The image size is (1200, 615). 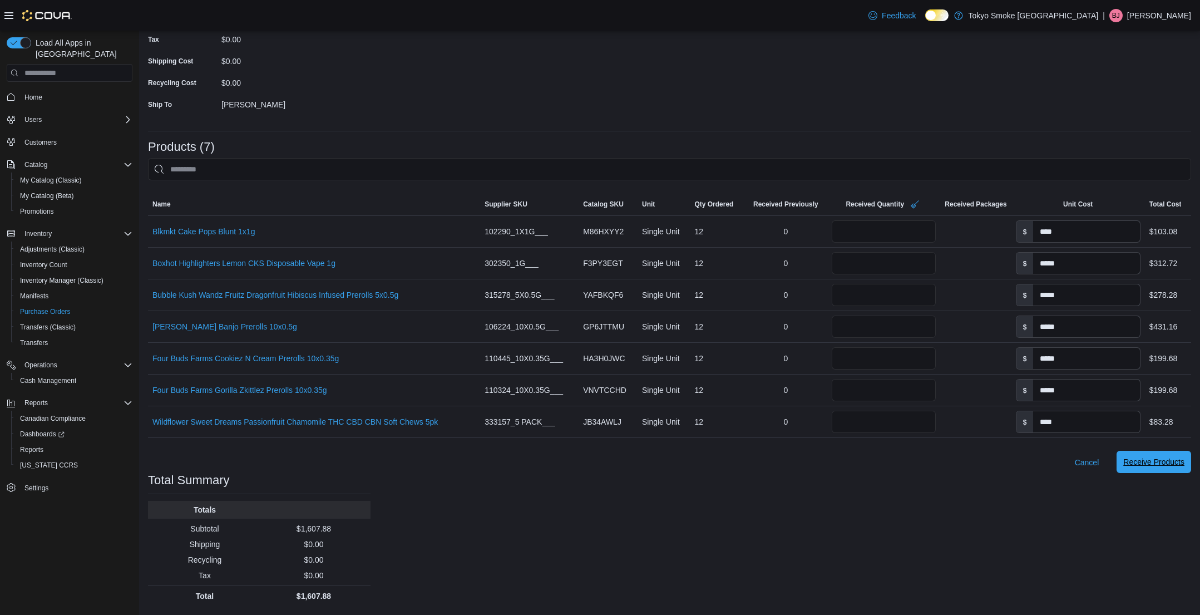 What do you see at coordinates (34, 343) in the screenshot?
I see `span: Transfers` at bounding box center [34, 343].